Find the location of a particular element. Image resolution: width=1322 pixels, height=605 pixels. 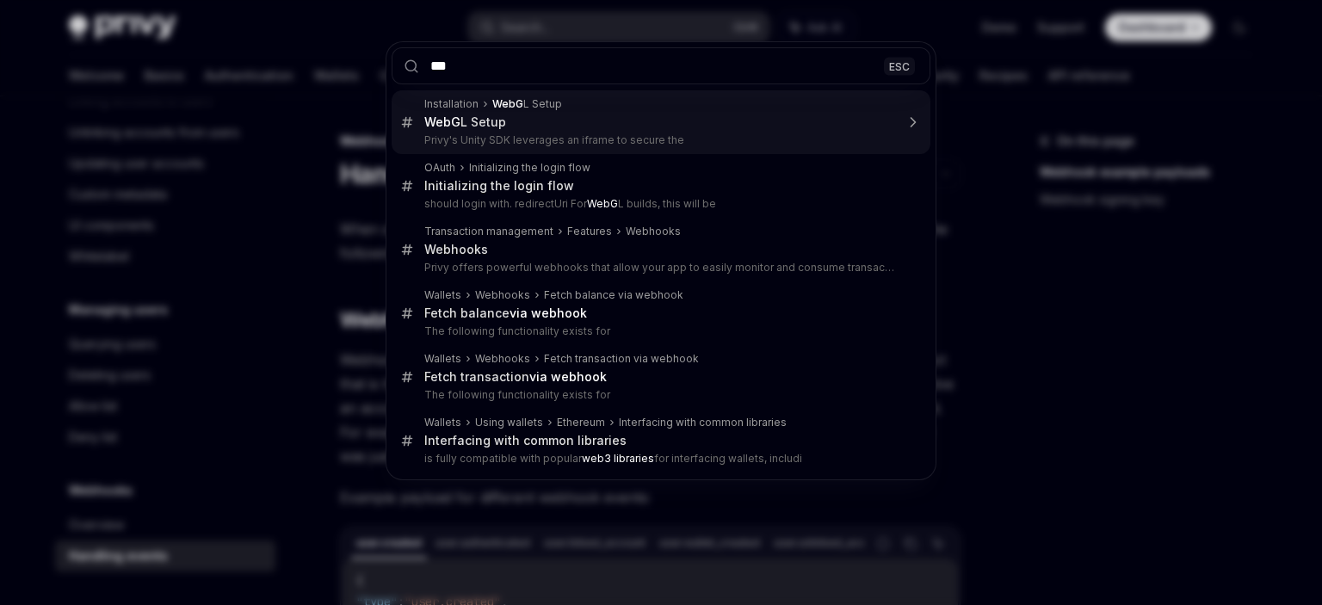

div: Fetch balance is located at coordinates (505, 313).